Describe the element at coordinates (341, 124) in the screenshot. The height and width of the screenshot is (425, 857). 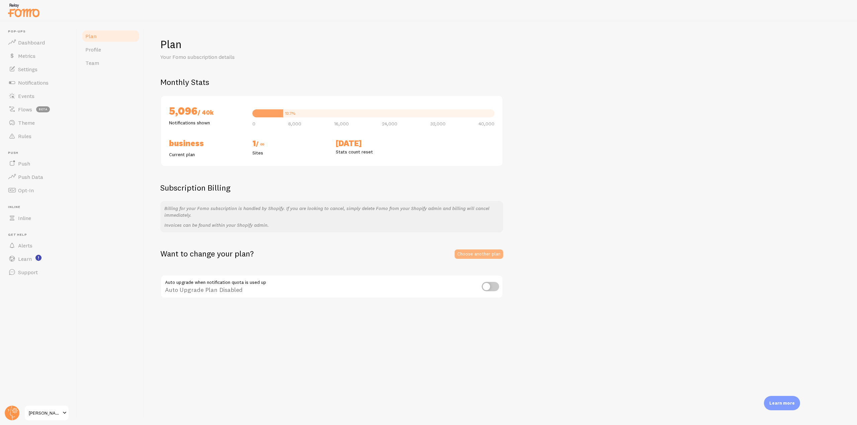
I see `span: 16,000` at that location.